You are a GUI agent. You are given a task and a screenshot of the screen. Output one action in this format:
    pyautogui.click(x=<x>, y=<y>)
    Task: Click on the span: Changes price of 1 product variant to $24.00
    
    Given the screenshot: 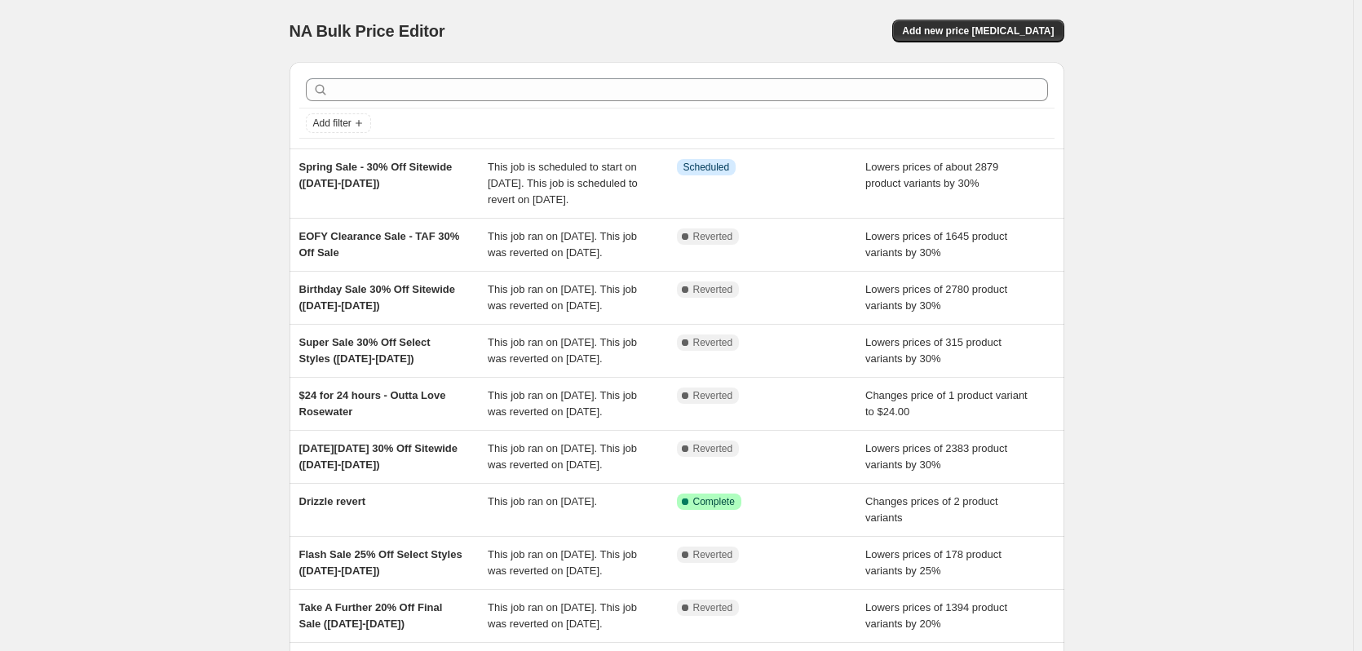 What is the action you would take?
    pyautogui.click(x=946, y=403)
    